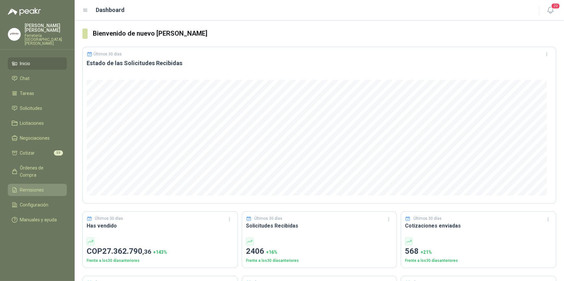 The image size is (564, 281). What do you see at coordinates (550, 10) in the screenshot?
I see `button: 20` at bounding box center [550, 10].